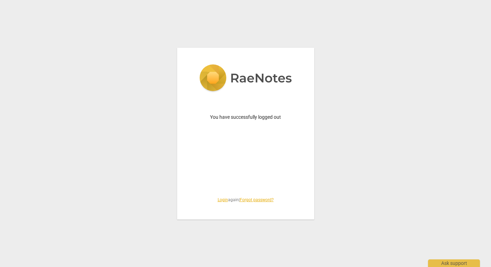  Describe the element at coordinates (245, 199) in the screenshot. I see `span: again |` at that location.